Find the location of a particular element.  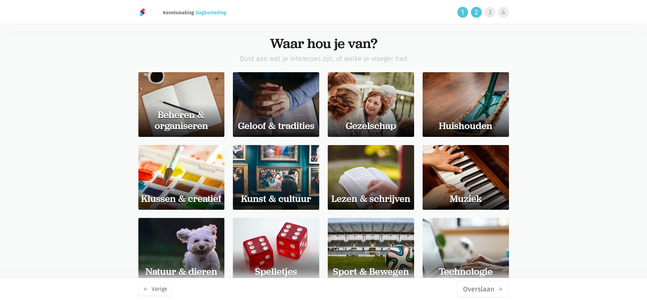

button: arrow_backVorige is located at coordinates (155, 289).